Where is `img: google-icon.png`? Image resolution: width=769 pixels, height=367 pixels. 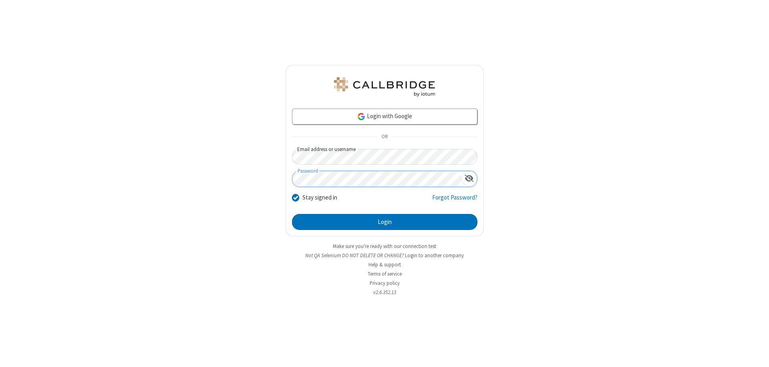
img: google-icon.png is located at coordinates (361, 117).